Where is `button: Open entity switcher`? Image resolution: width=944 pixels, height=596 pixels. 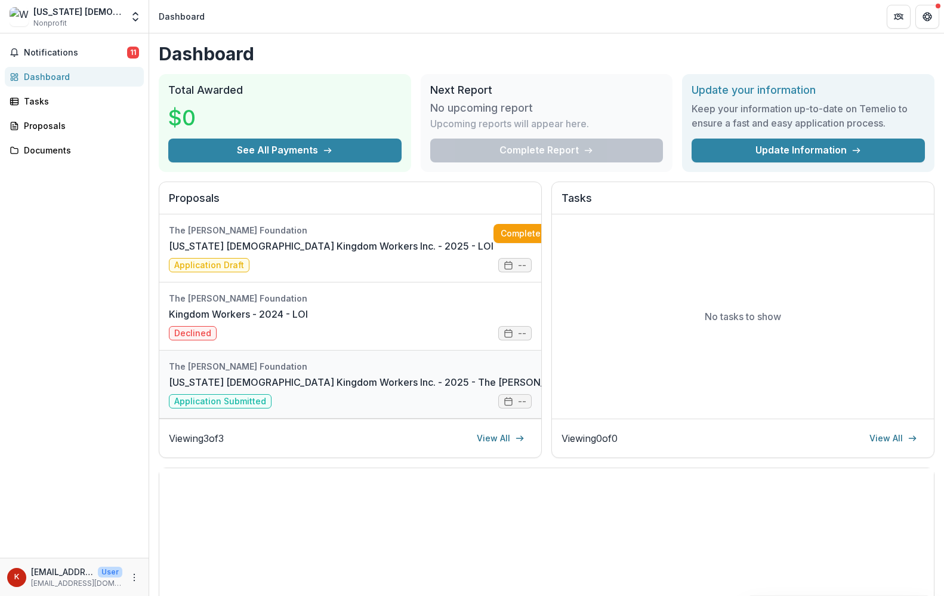
button: Open entity switcher is located at coordinates (135, 17).